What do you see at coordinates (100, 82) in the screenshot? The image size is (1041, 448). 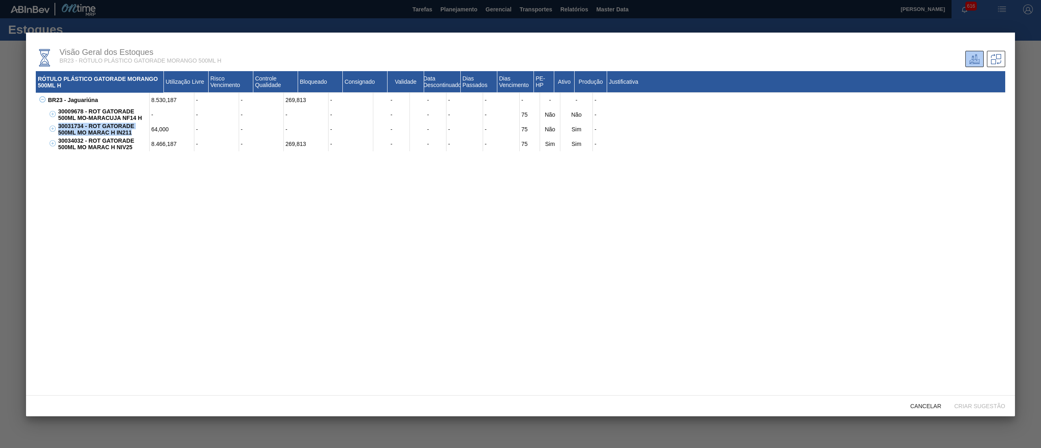 I see `div: RÓTULO PLÁSTICO GATORADE MORANGO 500ML H` at bounding box center [100, 82].